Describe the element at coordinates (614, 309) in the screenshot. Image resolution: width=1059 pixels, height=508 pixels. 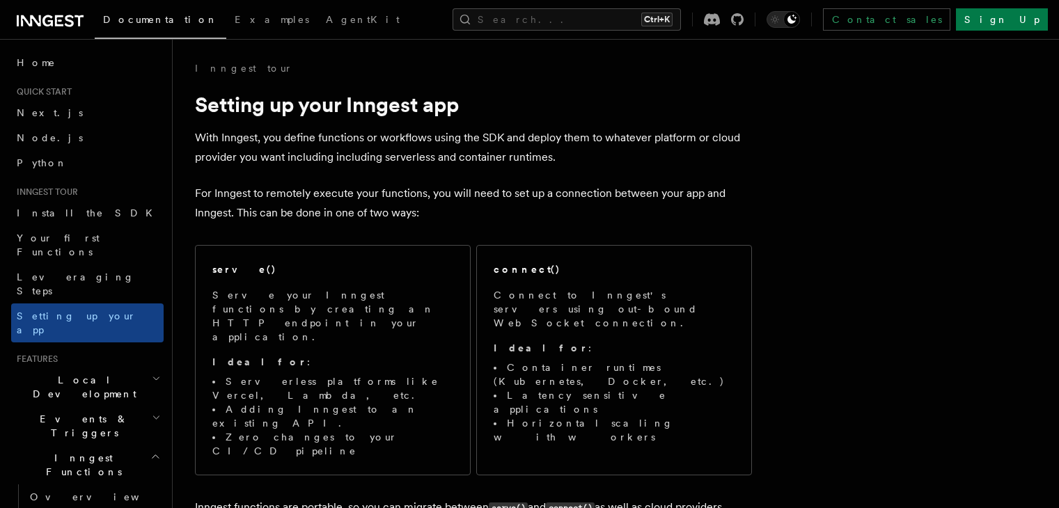
I see `p: Connect to Inngest's servers using out-bound WebSocket connection.` at that location.